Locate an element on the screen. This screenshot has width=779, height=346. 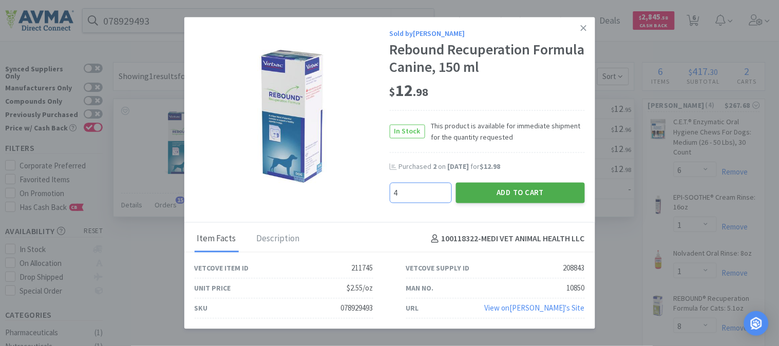
img: 05b2ffab729a43c99731295bf9aa4646_208843.jpeg is located at coordinates (292, 117).